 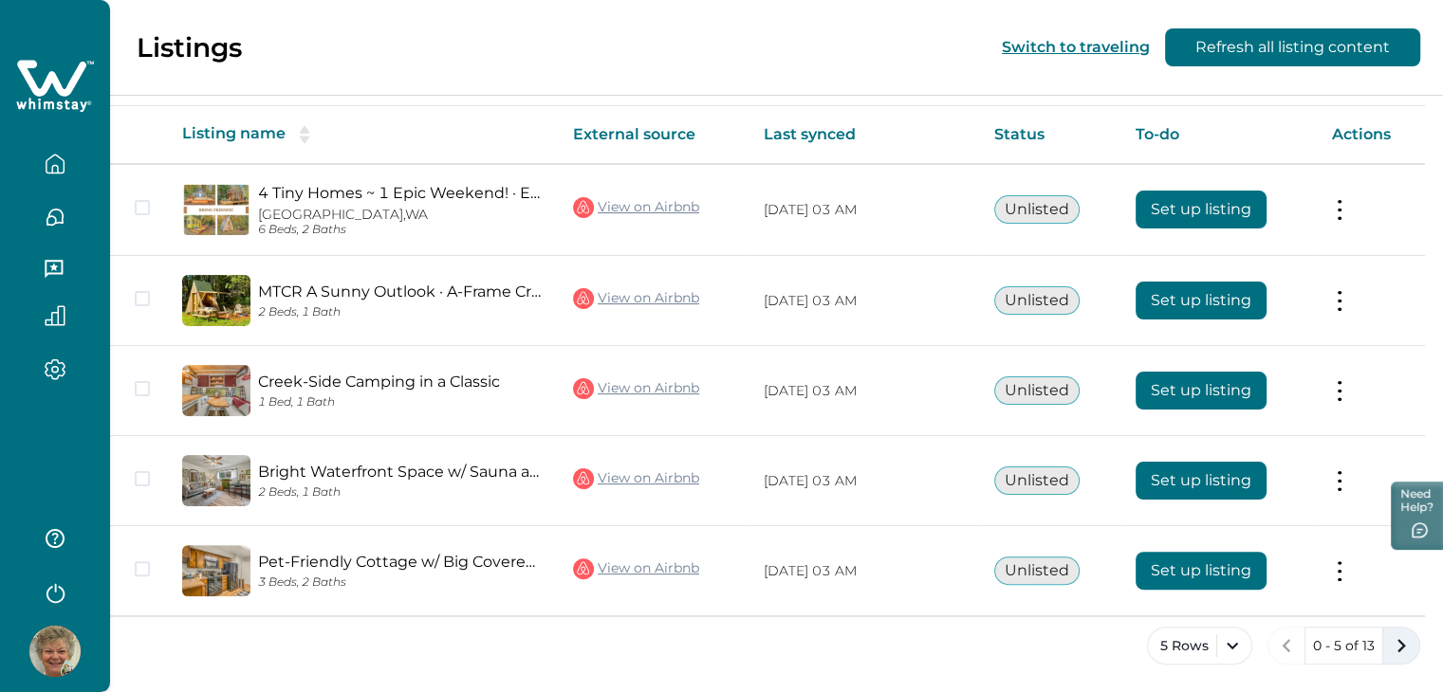 I want to click on th: External source, so click(x=653, y=135).